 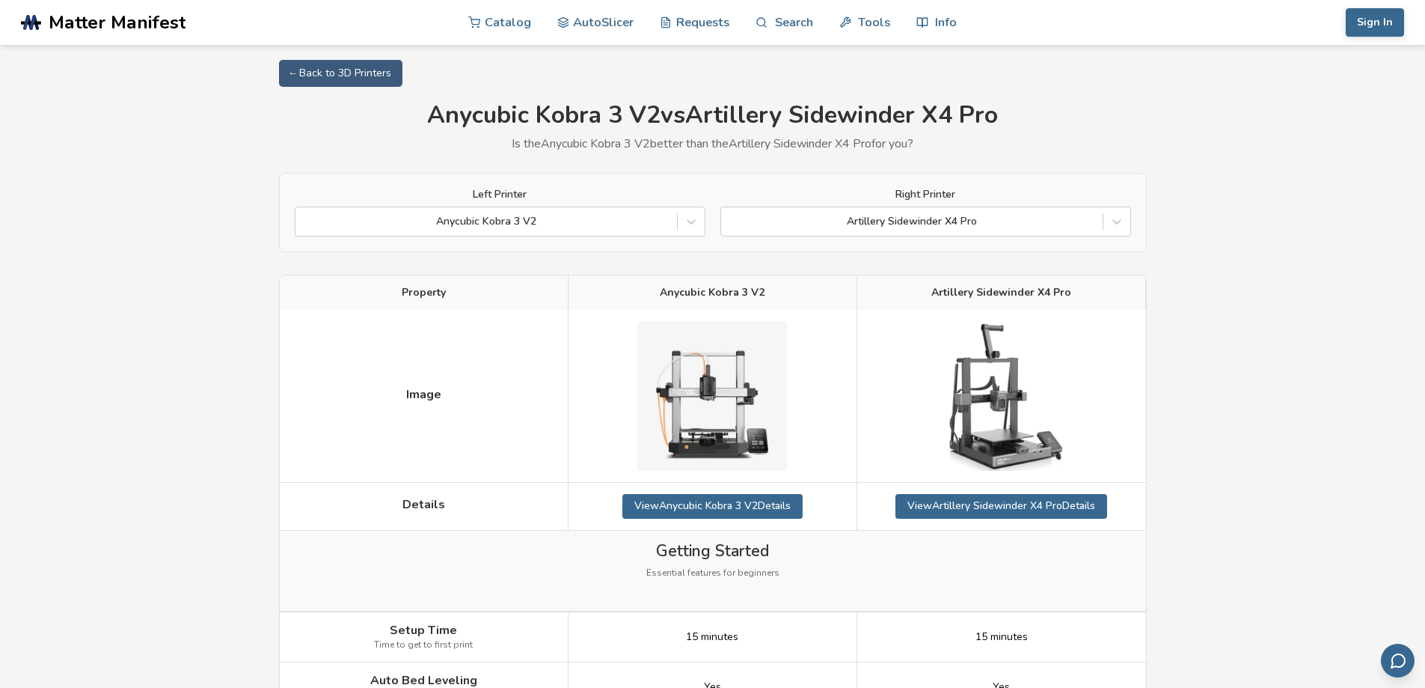 What do you see at coordinates (712, 396) in the screenshot?
I see `img: Anycubic Kobra 3 V2` at bounding box center [712, 396].